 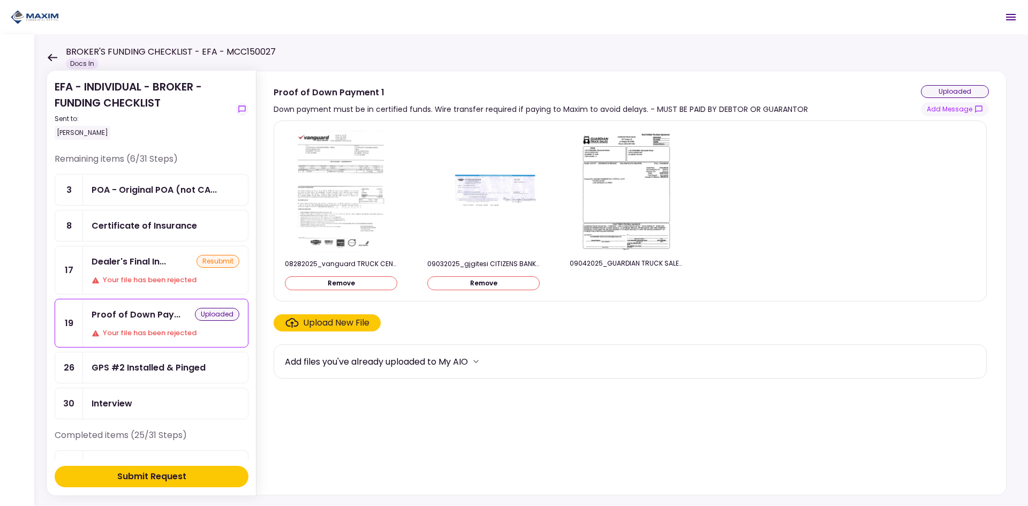 What do you see at coordinates (35, 17) in the screenshot?
I see `img: Partner icon` at bounding box center [35, 17].